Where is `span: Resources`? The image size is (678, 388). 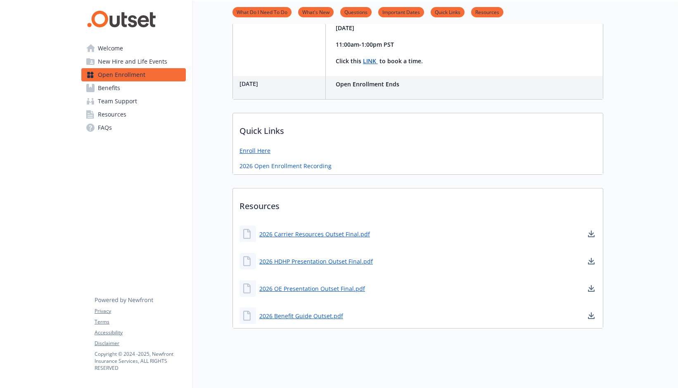
span: Resources is located at coordinates (112, 114).